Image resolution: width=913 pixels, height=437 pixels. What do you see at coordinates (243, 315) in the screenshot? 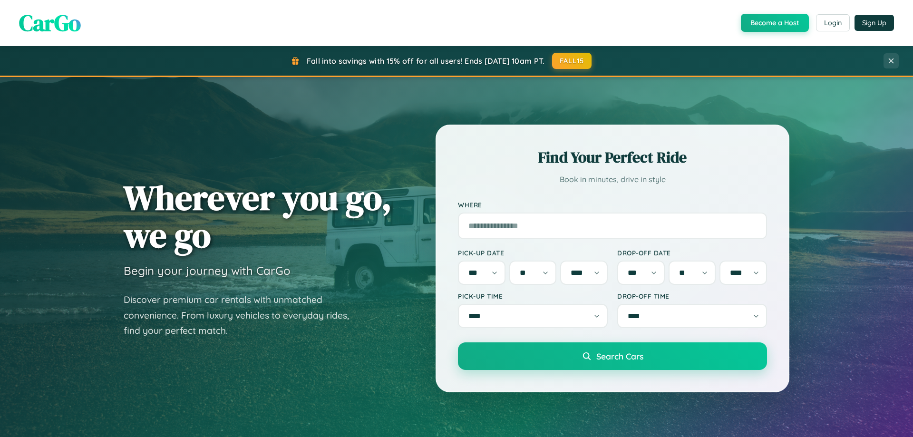
I see `p: Discover premium car rentals with unmatched convenience. From luxury vehicles to everyday rides, ...` at bounding box center [243, 315].